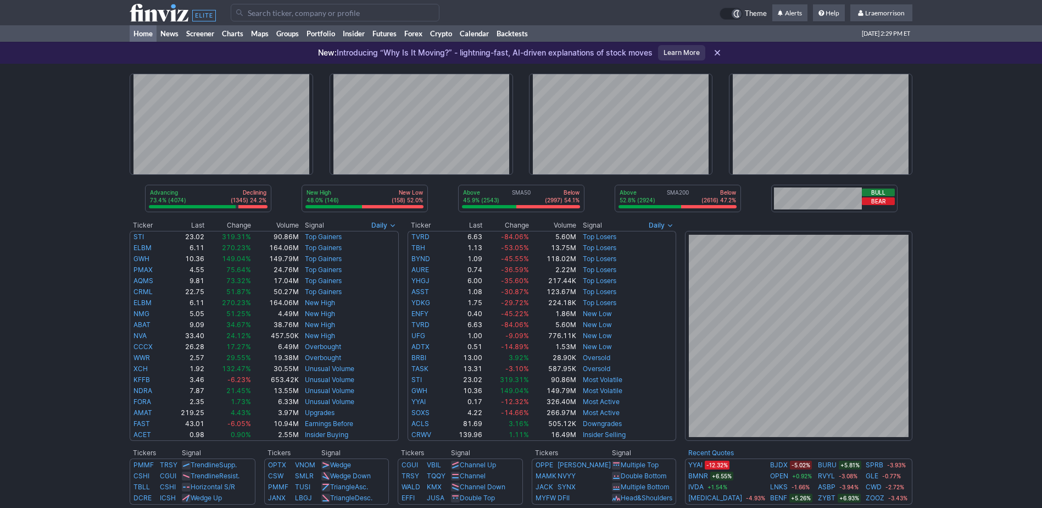 This screenshot has width=1042, height=508. I want to click on td: 1.86M, so click(553, 314).